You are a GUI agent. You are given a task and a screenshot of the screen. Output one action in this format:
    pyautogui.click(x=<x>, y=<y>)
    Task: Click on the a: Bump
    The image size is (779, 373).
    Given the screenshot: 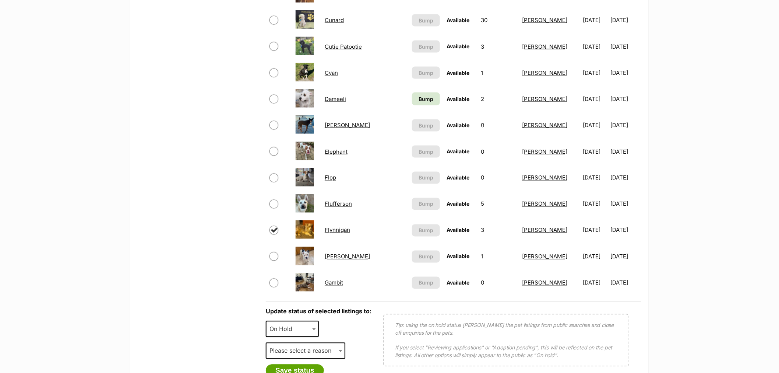 What is the action you would take?
    pyautogui.click(x=426, y=99)
    